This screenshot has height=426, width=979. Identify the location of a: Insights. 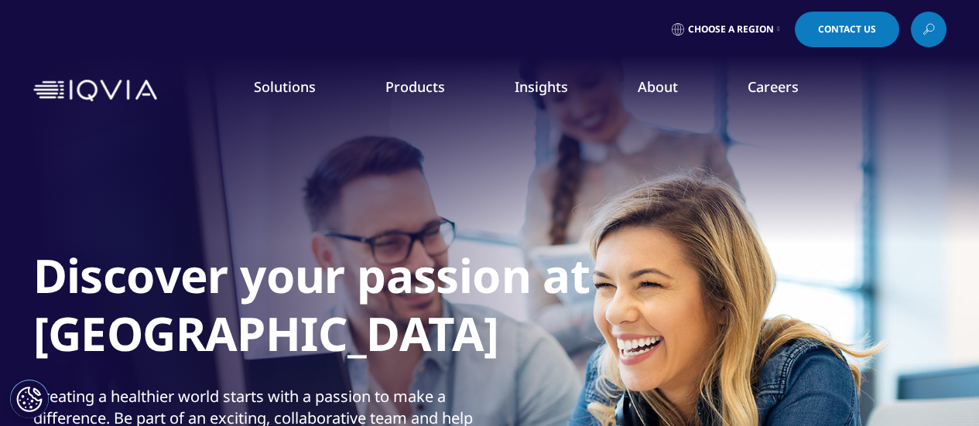
(541, 87).